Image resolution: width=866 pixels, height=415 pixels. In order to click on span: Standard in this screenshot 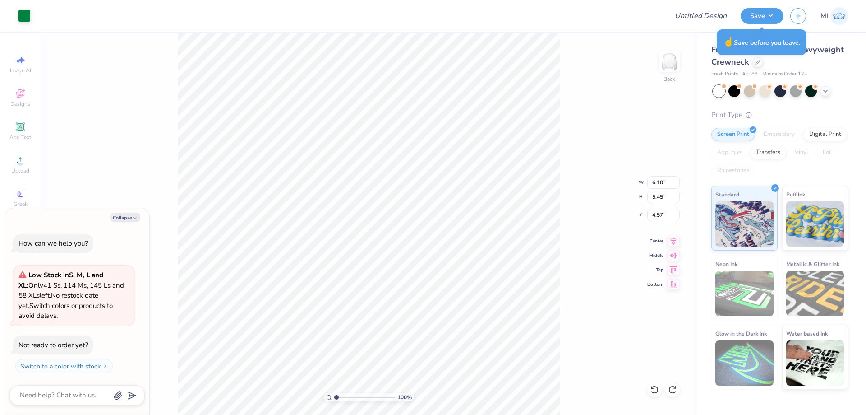, I will do `click(727, 194)`.